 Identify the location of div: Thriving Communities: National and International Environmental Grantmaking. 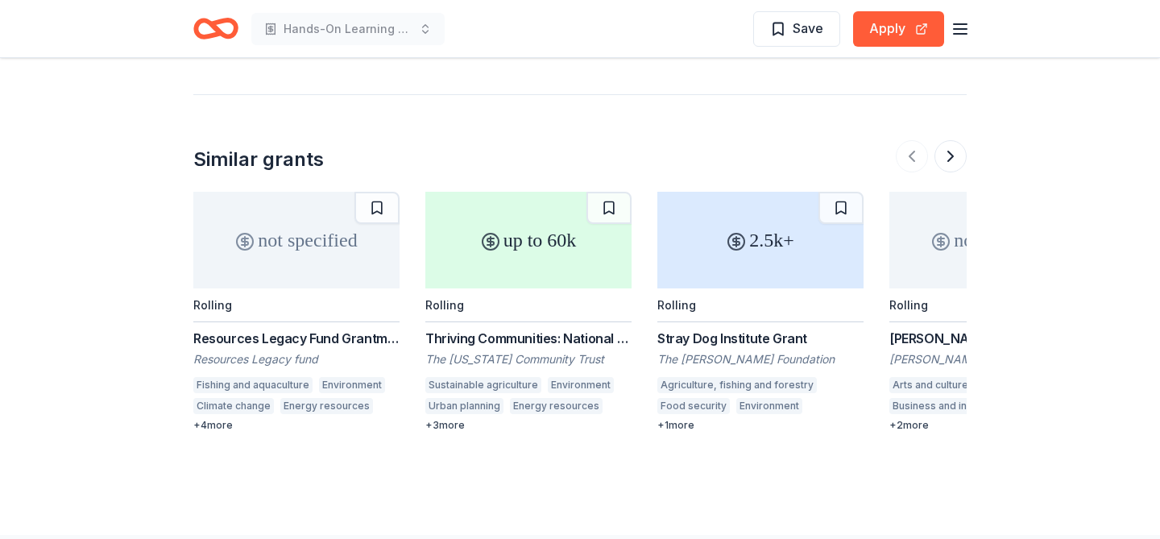
(528, 338).